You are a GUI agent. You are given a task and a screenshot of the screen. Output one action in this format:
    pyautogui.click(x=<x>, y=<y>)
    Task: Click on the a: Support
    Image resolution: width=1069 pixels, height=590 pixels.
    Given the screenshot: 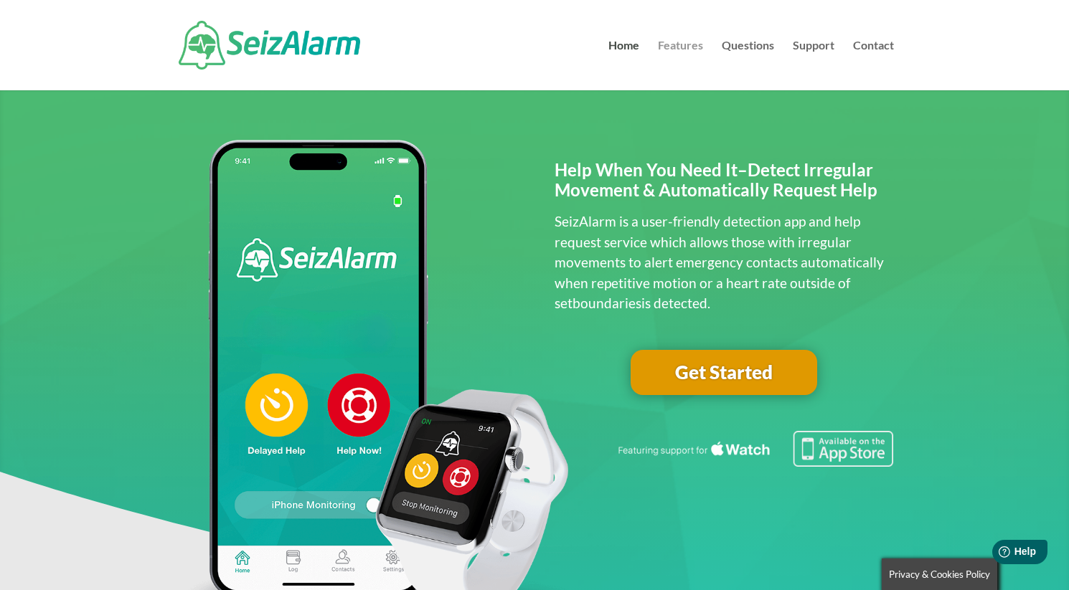 What is the action you would take?
    pyautogui.click(x=814, y=65)
    